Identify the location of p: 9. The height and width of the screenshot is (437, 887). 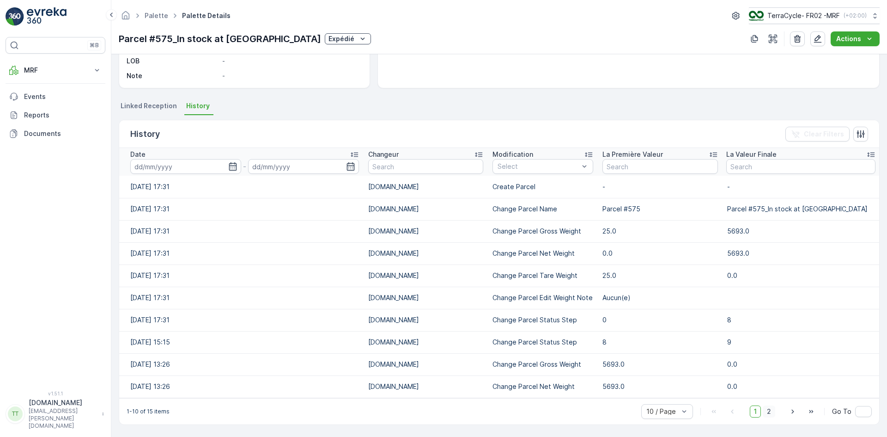
(797, 342).